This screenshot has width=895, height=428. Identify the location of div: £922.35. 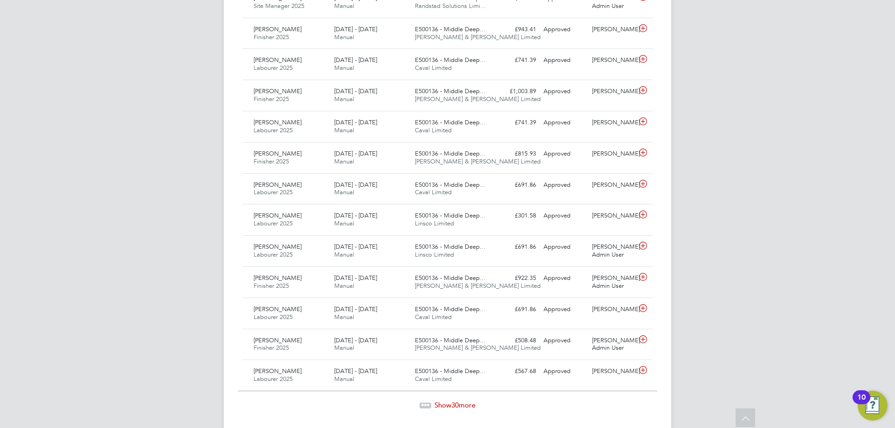
(515, 278).